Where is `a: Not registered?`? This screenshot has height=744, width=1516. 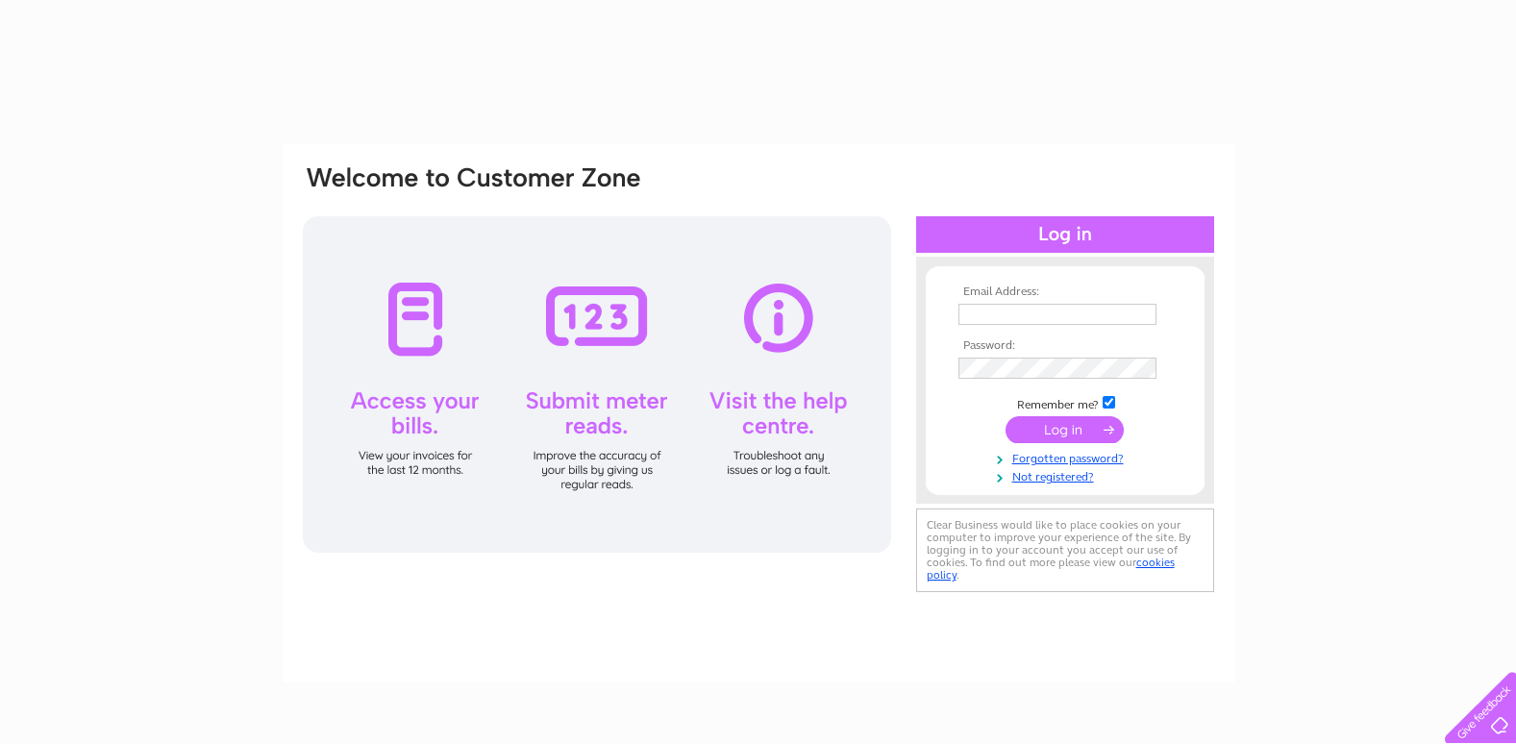
a: Not registered? is located at coordinates (1067, 475).